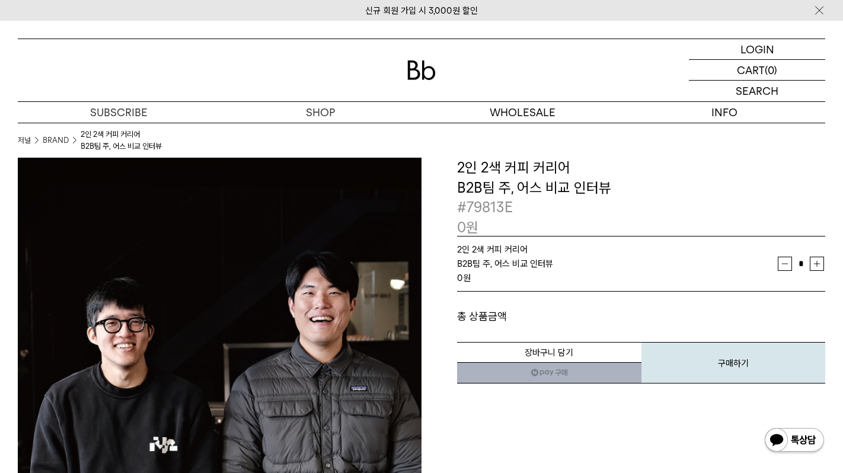 The image size is (843, 473). What do you see at coordinates (757, 91) in the screenshot?
I see `p: SEARCH` at bounding box center [757, 91].